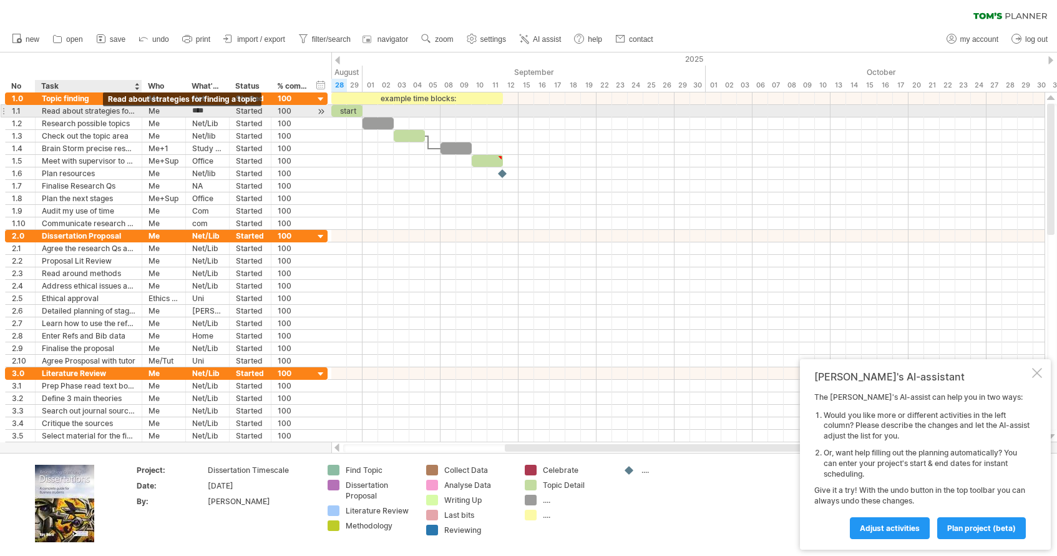  Describe the element at coordinates (164, 298) in the screenshot. I see `div: Ethics Comm` at that location.